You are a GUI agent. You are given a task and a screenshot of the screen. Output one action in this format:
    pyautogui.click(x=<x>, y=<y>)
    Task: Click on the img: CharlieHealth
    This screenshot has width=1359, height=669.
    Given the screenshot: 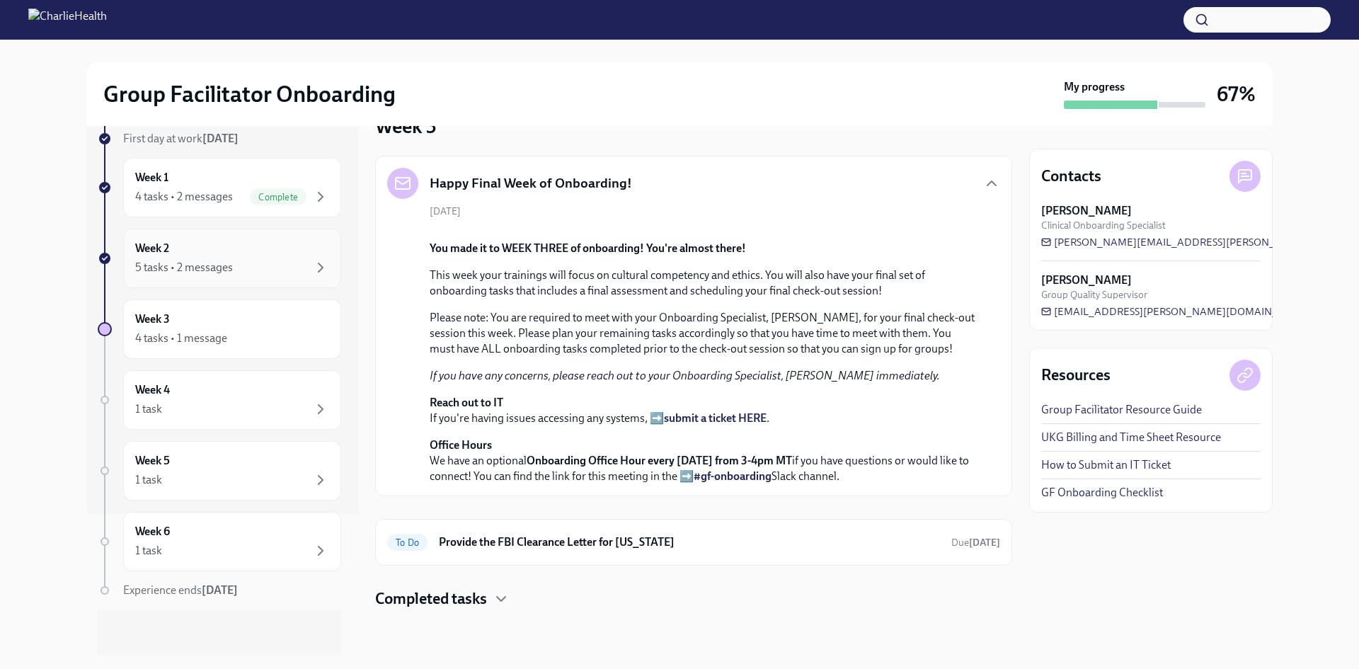 What is the action you would take?
    pyautogui.click(x=67, y=20)
    